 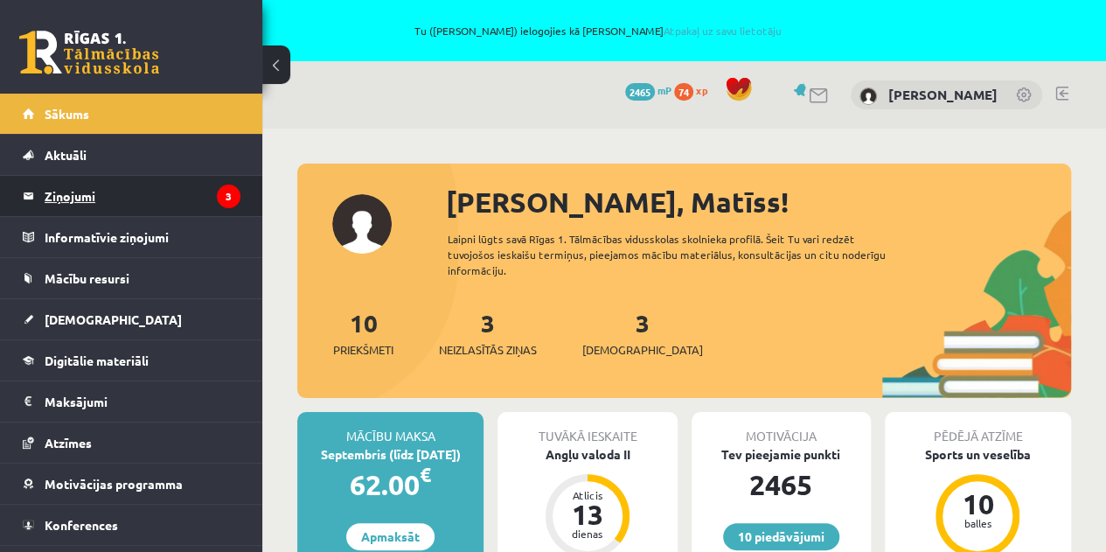 I want to click on a: 3Neizlasītās ziņas, so click(x=488, y=332).